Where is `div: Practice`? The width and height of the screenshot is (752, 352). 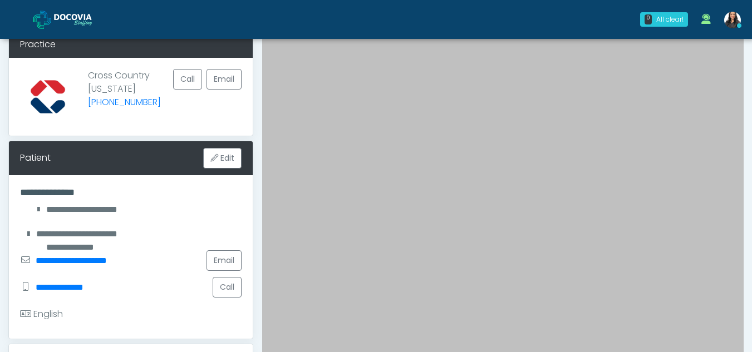
div: Practice is located at coordinates (131, 45).